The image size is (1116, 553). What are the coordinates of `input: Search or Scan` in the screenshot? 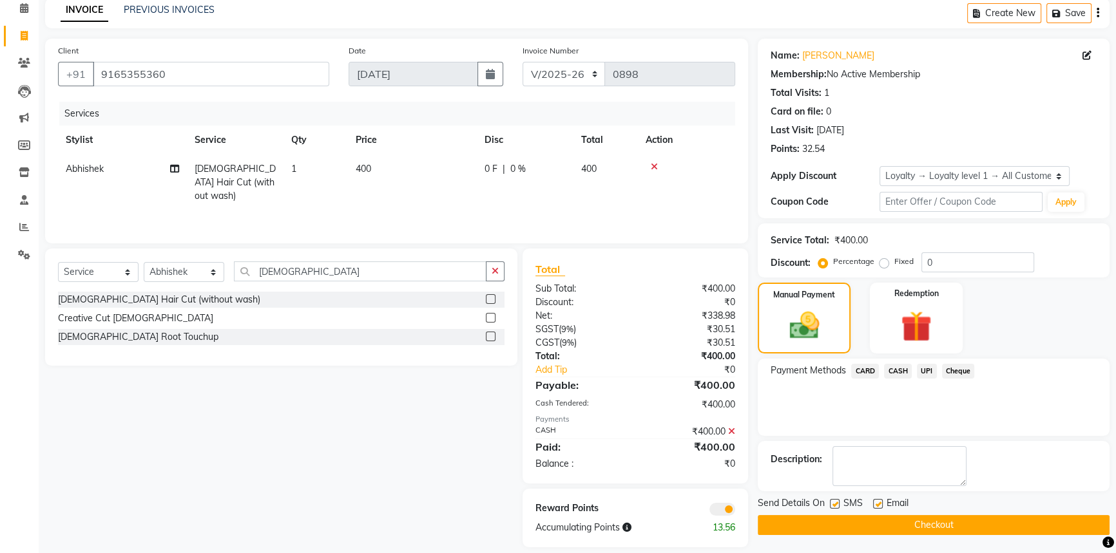 It's located at (360, 271).